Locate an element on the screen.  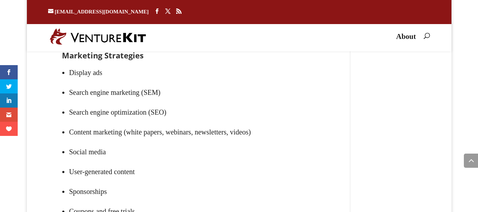
li: User-generated content is located at coordinates (192, 172).